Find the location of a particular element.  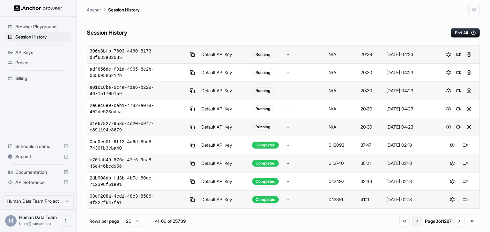

span: Support is located at coordinates (38, 157).